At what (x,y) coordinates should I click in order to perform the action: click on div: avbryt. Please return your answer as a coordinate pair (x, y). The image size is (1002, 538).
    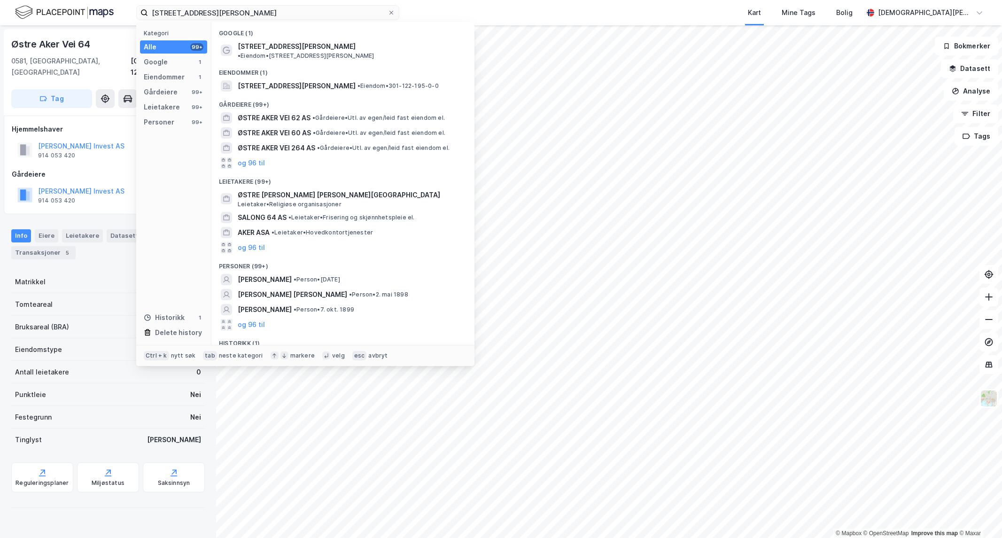
    Looking at the image, I should click on (378, 356).